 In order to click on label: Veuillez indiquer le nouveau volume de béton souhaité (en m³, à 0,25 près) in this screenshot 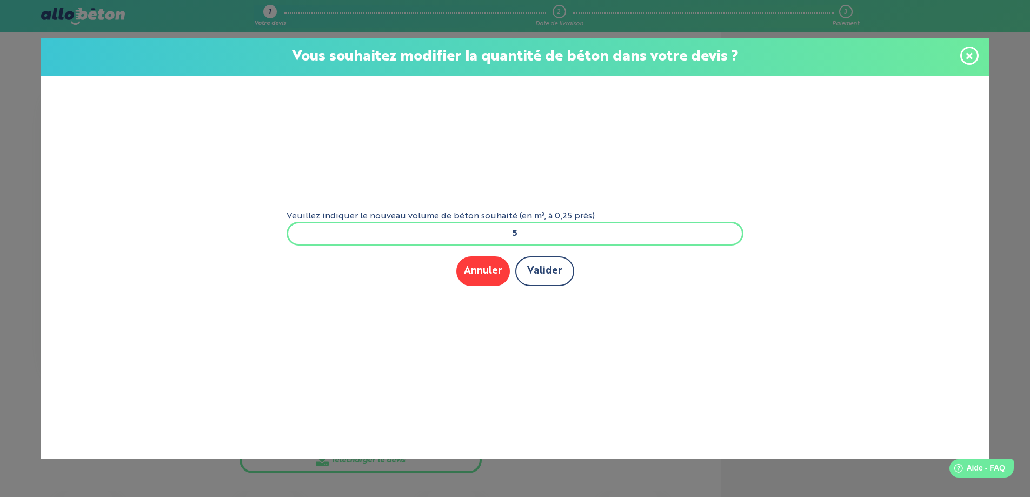, I will do `click(515, 216)`.